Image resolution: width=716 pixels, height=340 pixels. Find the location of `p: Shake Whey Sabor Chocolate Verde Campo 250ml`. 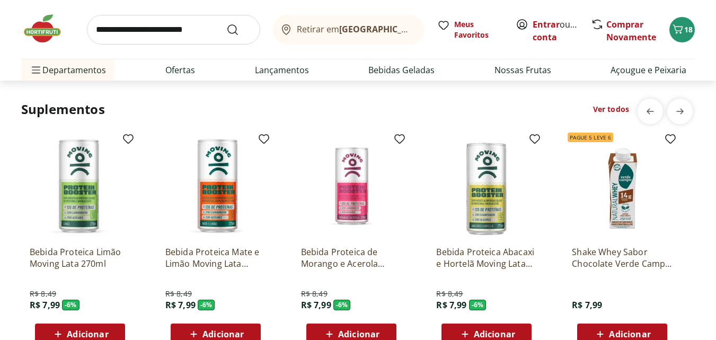

p: Shake Whey Sabor Chocolate Verde Campo 250ml is located at coordinates (622, 258).